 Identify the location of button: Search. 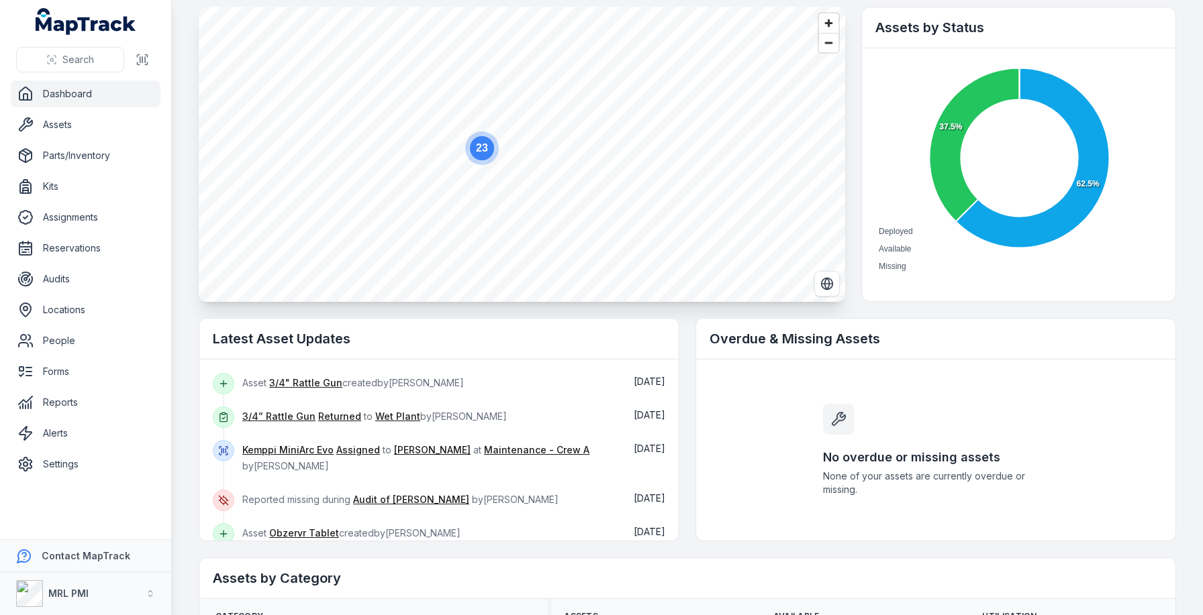
(70, 60).